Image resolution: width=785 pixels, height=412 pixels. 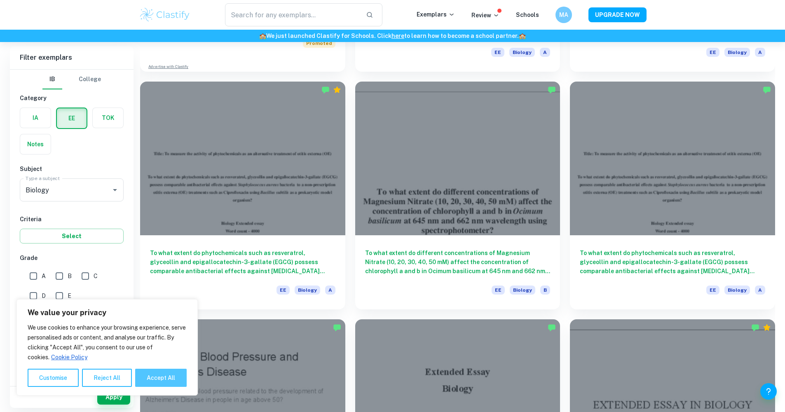 What do you see at coordinates (768, 391) in the screenshot?
I see `button: Help and Feedback` at bounding box center [768, 391].